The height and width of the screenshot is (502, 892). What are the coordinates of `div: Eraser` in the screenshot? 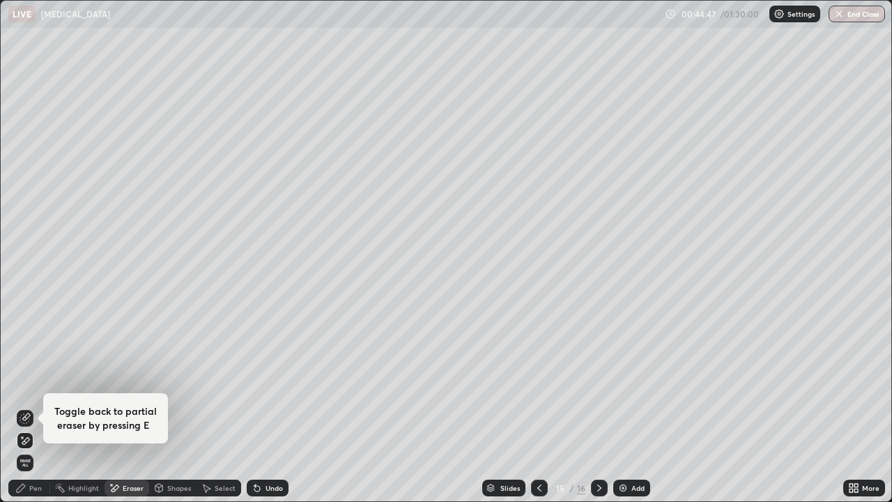 It's located at (133, 488).